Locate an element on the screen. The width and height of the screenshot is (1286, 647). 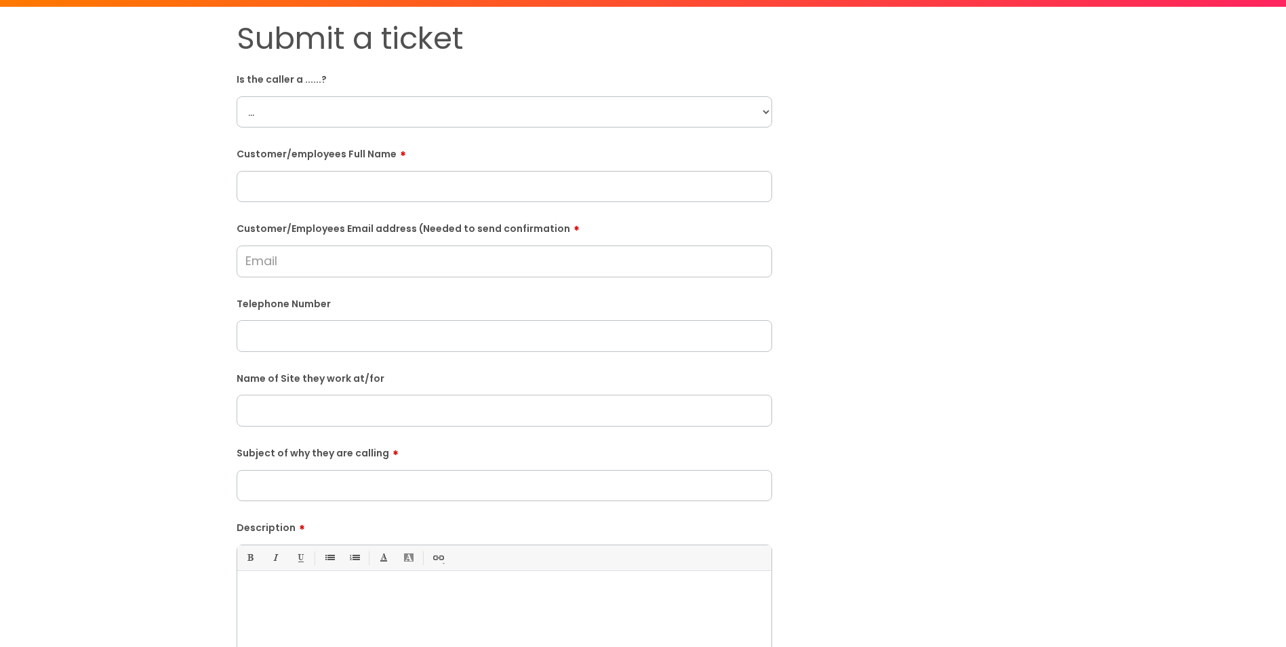
a: Link is located at coordinates (437, 557).